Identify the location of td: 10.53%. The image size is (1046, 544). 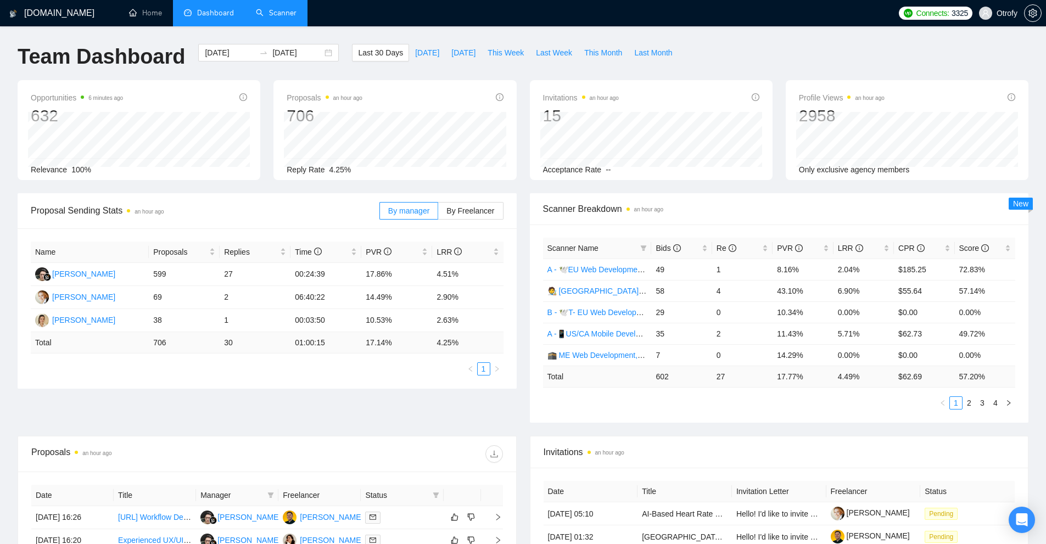
(396, 321).